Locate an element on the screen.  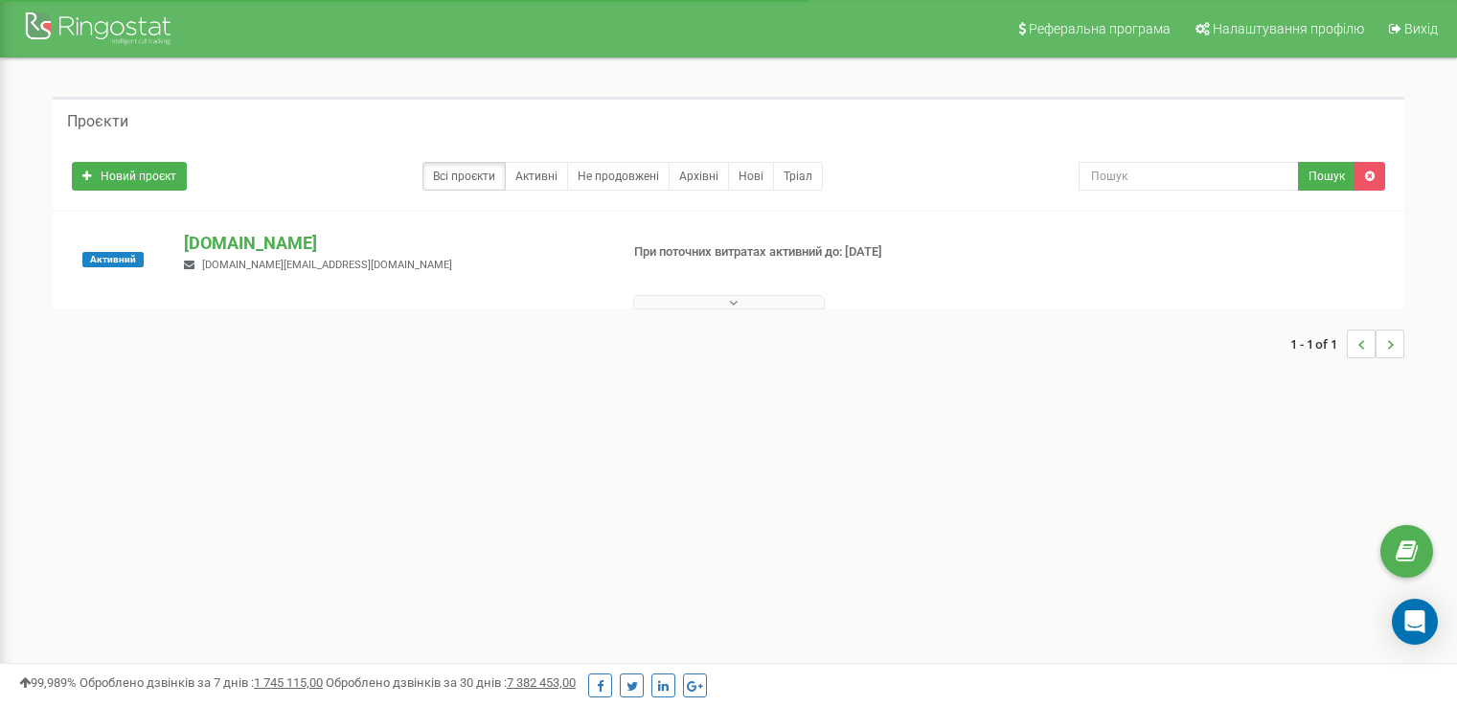
u: 1 745 115,00 is located at coordinates (288, 682).